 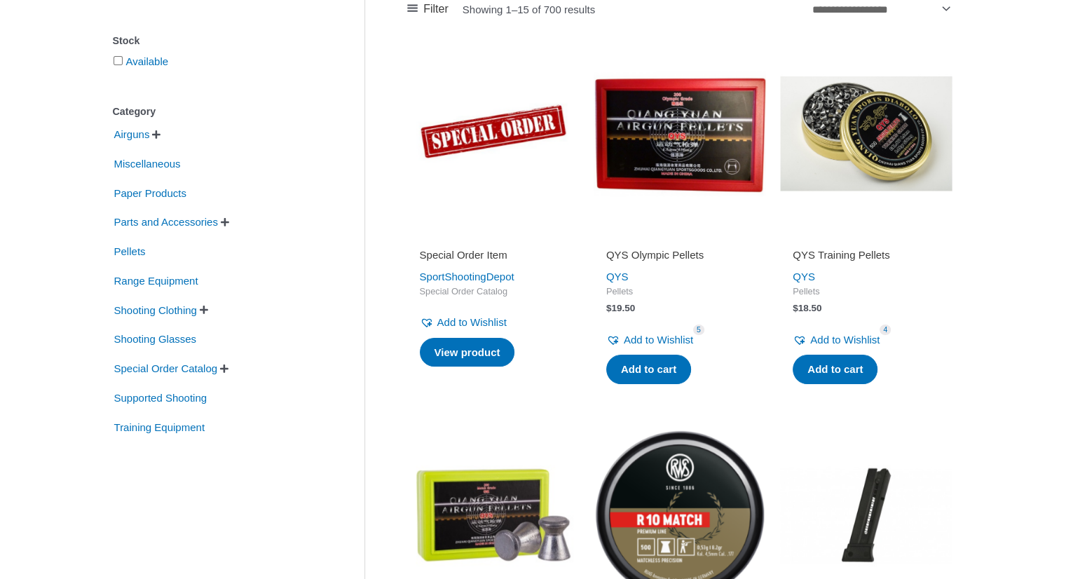 I want to click on img: Special Order Item, so click(x=493, y=133).